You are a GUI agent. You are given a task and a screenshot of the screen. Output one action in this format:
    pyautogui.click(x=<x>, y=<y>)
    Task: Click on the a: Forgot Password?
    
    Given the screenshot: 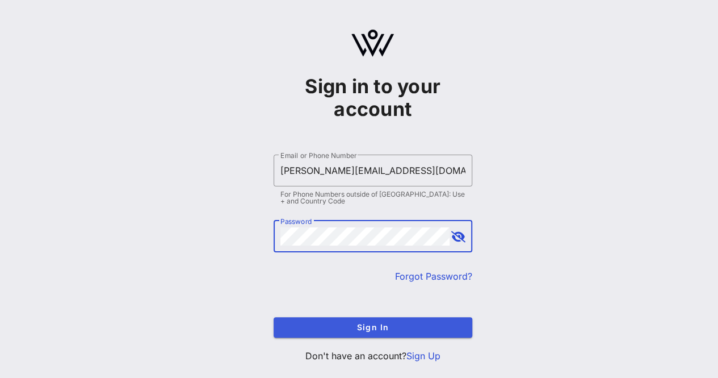 What is the action you would take?
    pyautogui.click(x=434, y=276)
    